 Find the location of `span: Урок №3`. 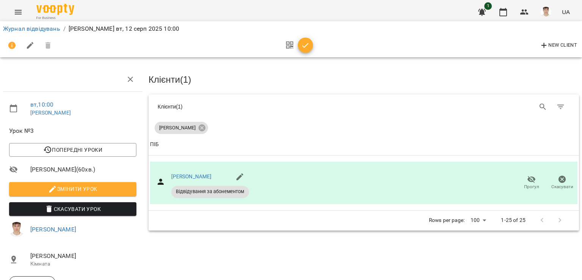

span: Урок №3 is located at coordinates (73, 131).